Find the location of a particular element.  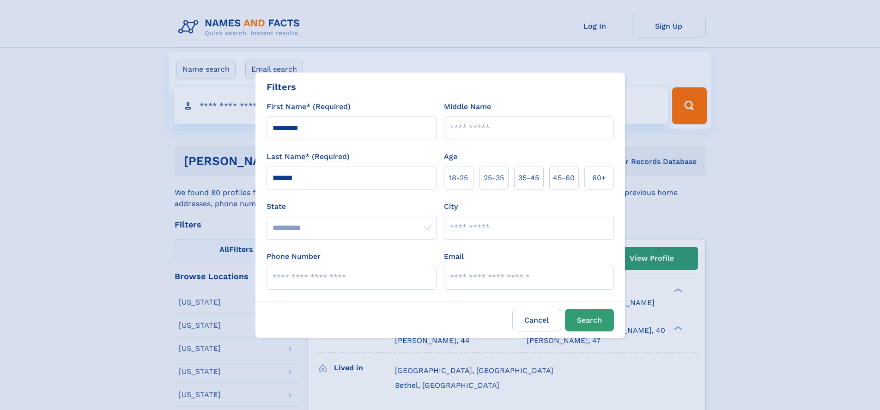

label: Middle Name is located at coordinates (467, 107).